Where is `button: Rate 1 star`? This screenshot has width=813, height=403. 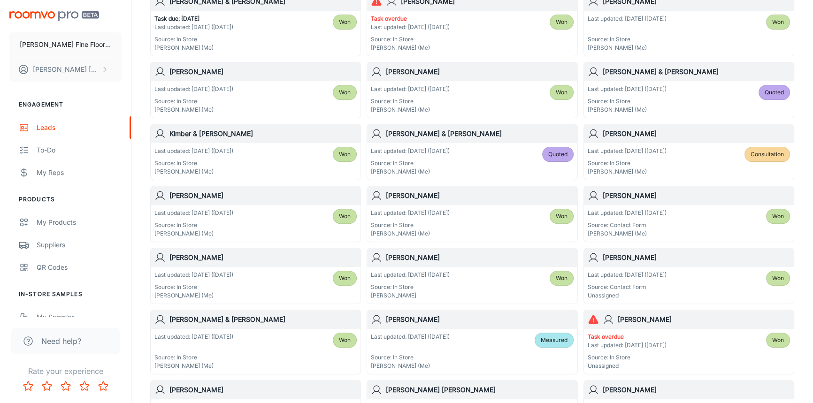 button: Rate 1 star is located at coordinates (28, 386).